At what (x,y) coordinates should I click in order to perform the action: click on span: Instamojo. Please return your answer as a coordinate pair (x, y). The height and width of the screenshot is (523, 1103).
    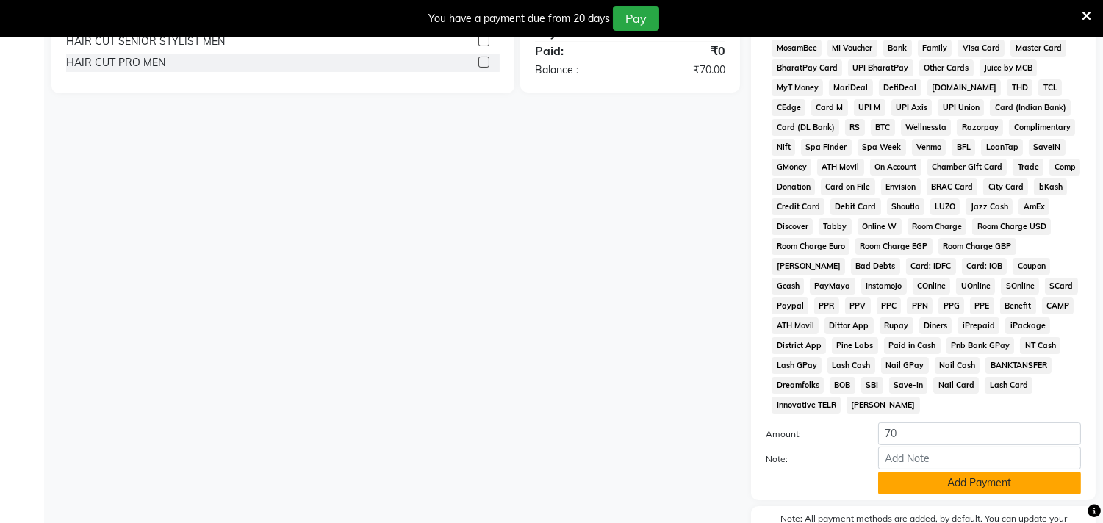
    Looking at the image, I should click on (884, 286).